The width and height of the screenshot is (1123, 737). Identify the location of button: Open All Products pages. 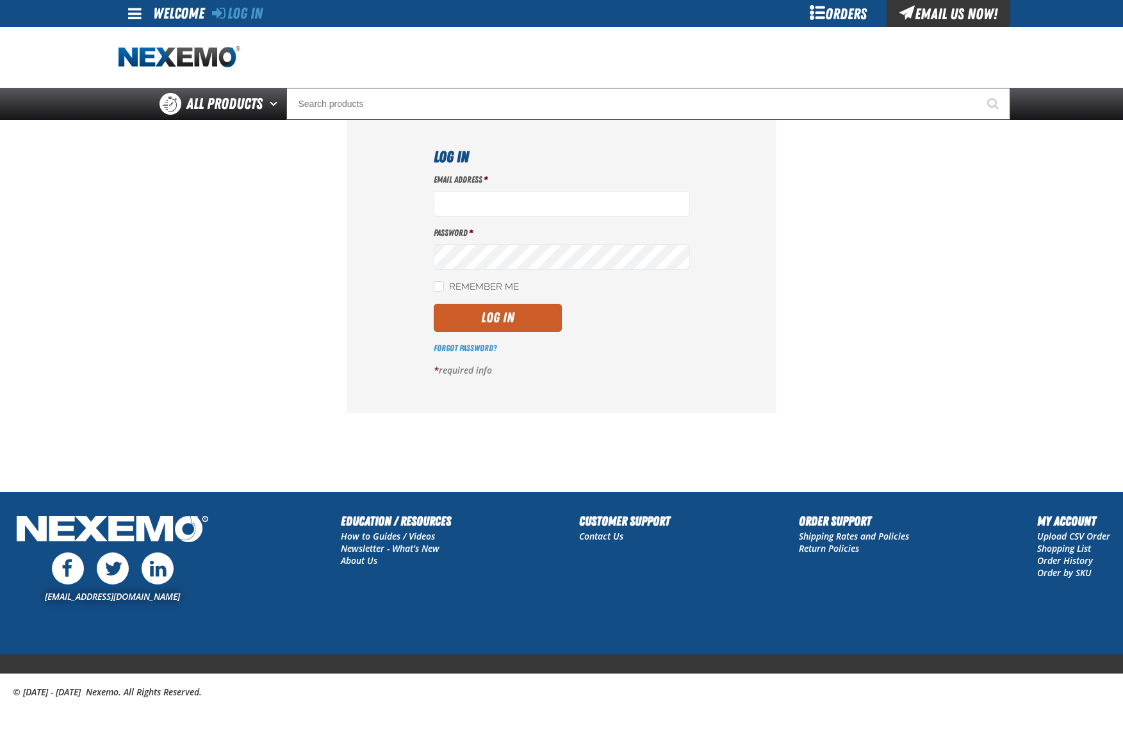
(276, 104).